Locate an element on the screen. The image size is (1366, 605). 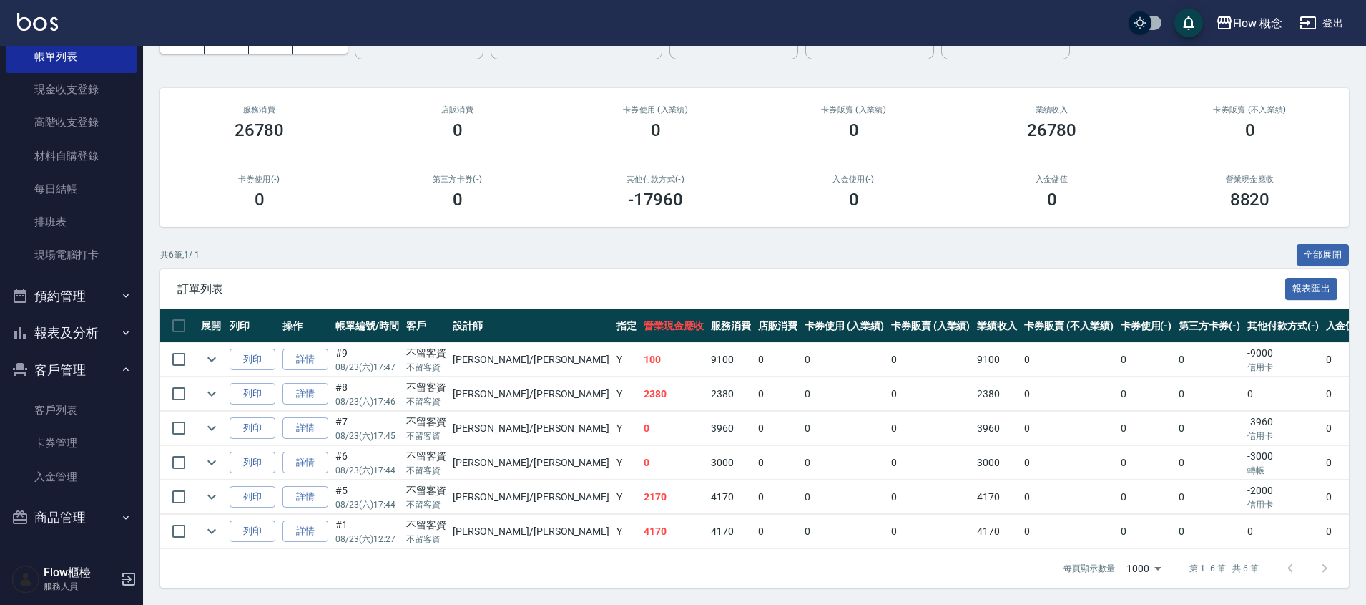
button: 報表匯出 is located at coordinates (1312, 288).